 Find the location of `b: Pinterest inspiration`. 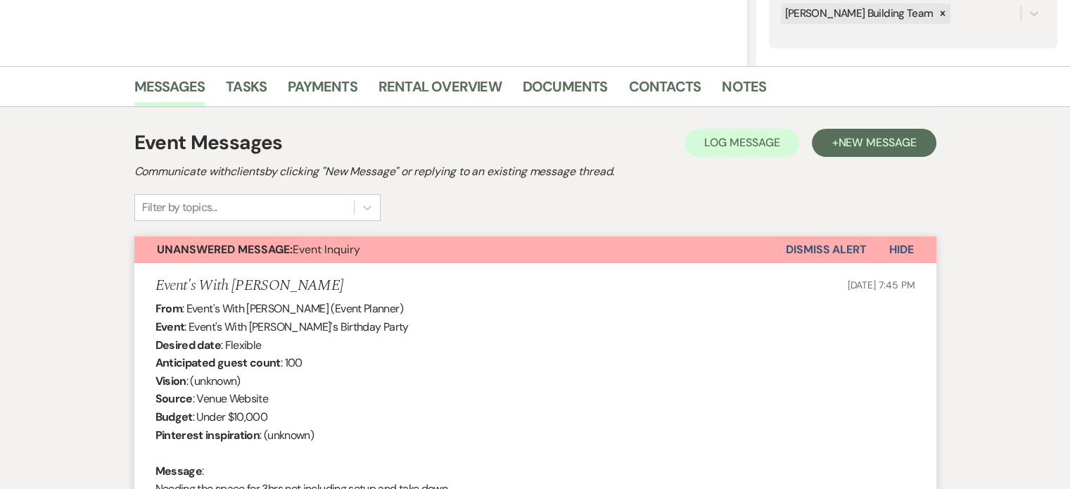

b: Pinterest inspiration is located at coordinates (207, 435).